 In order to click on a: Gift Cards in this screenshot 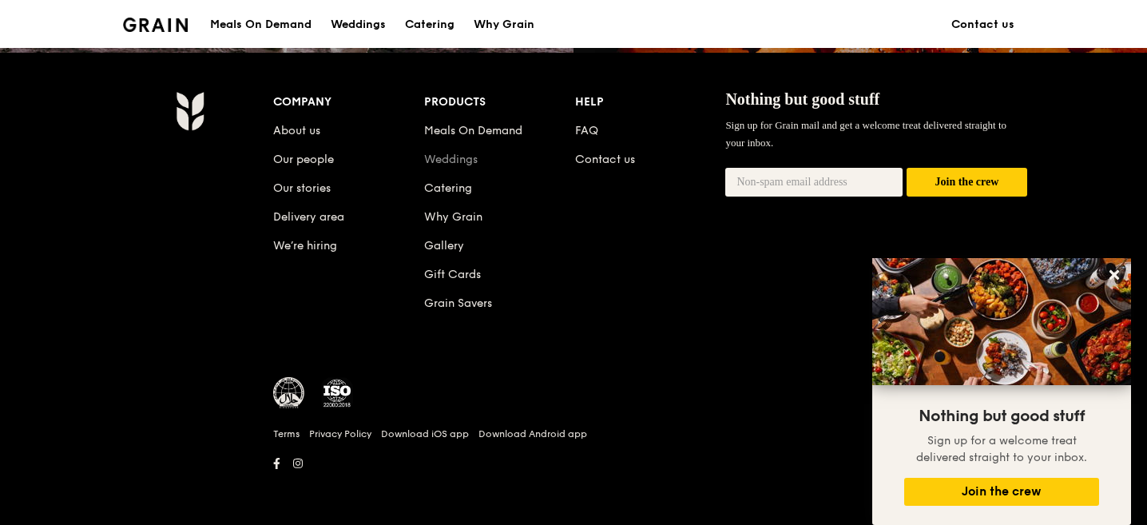, I will do `click(452, 274)`.